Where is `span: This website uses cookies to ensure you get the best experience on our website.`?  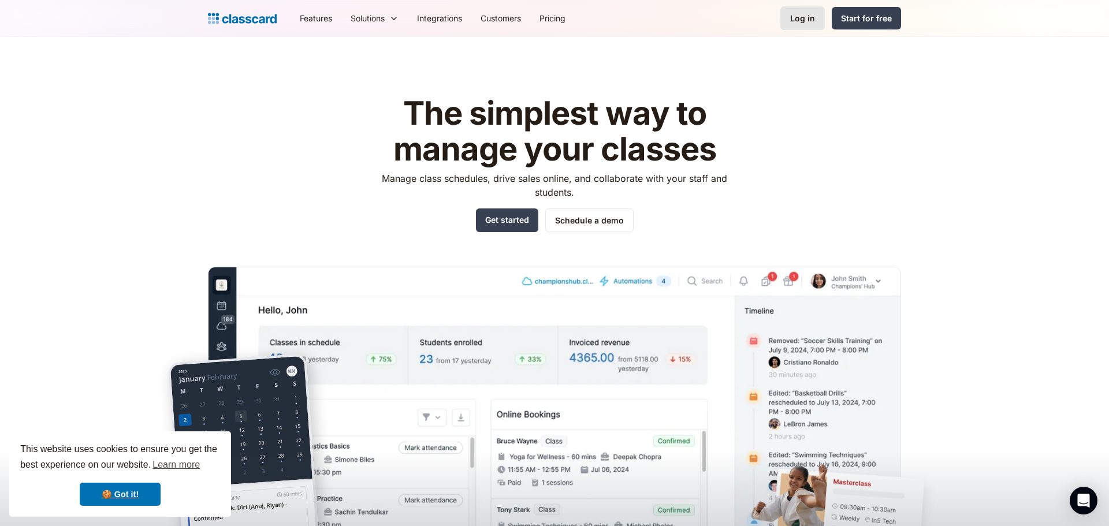 span: This website uses cookies to ensure you get the best experience on our website. is located at coordinates (120, 458).